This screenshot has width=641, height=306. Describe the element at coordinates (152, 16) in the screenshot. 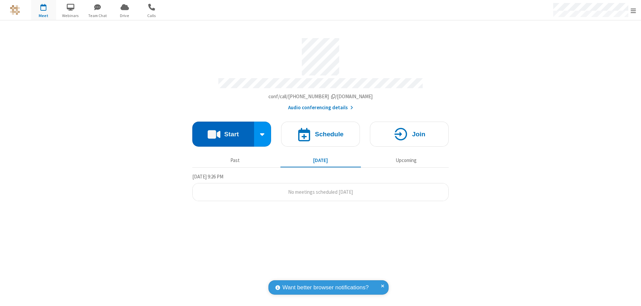

I see `span: Calls` at that location.